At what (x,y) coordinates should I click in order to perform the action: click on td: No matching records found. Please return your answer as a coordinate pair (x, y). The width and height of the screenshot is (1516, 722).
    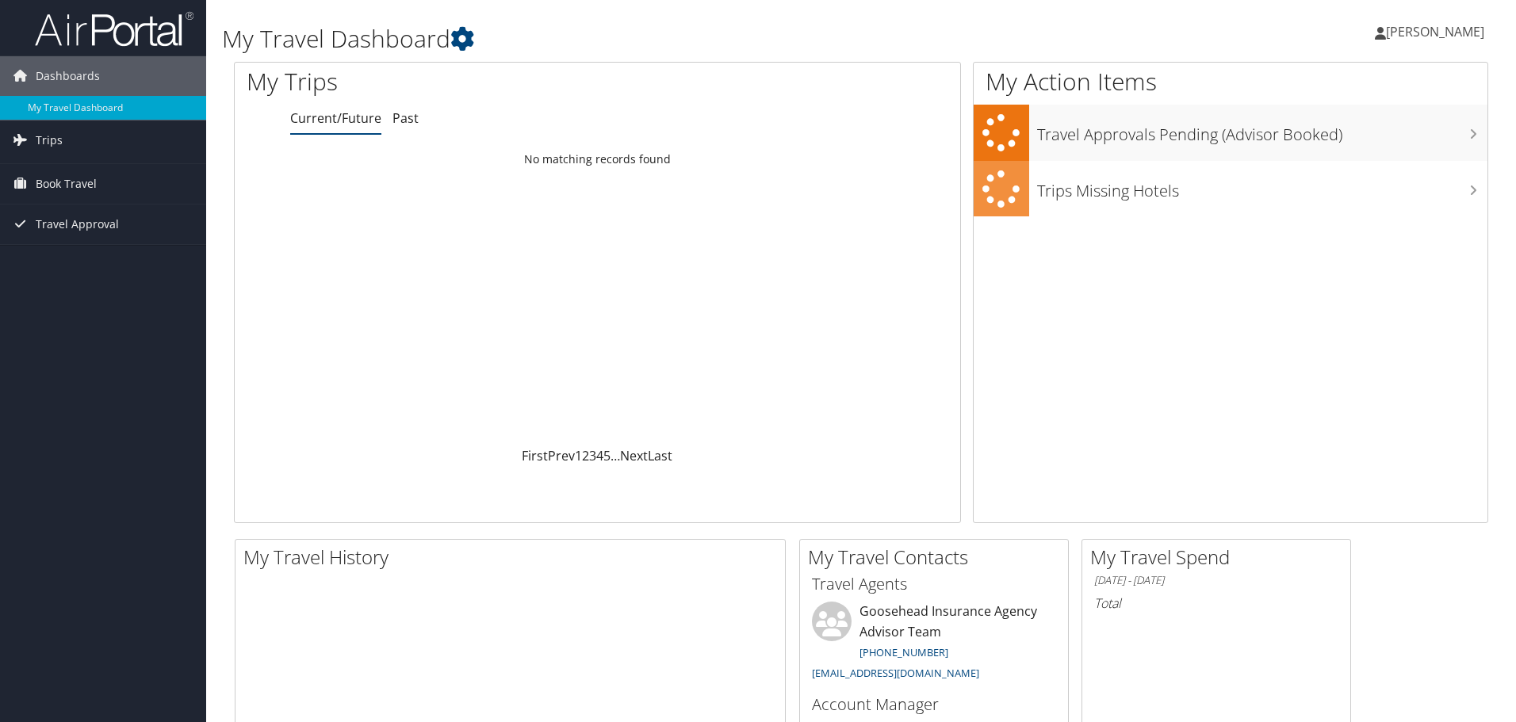
    Looking at the image, I should click on (597, 159).